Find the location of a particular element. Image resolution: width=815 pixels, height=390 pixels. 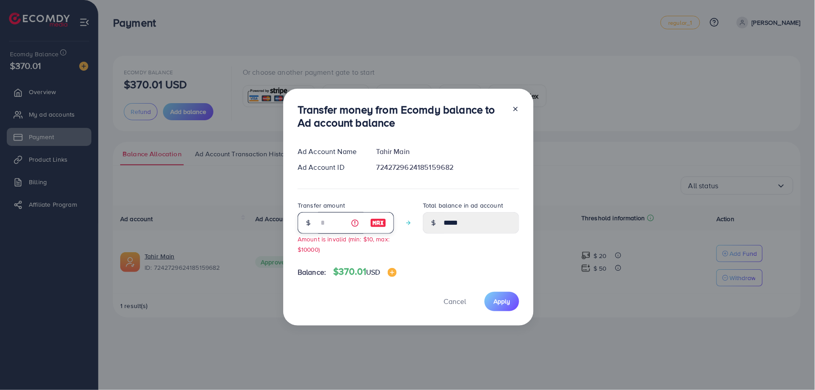

span: USD is located at coordinates (373, 272).